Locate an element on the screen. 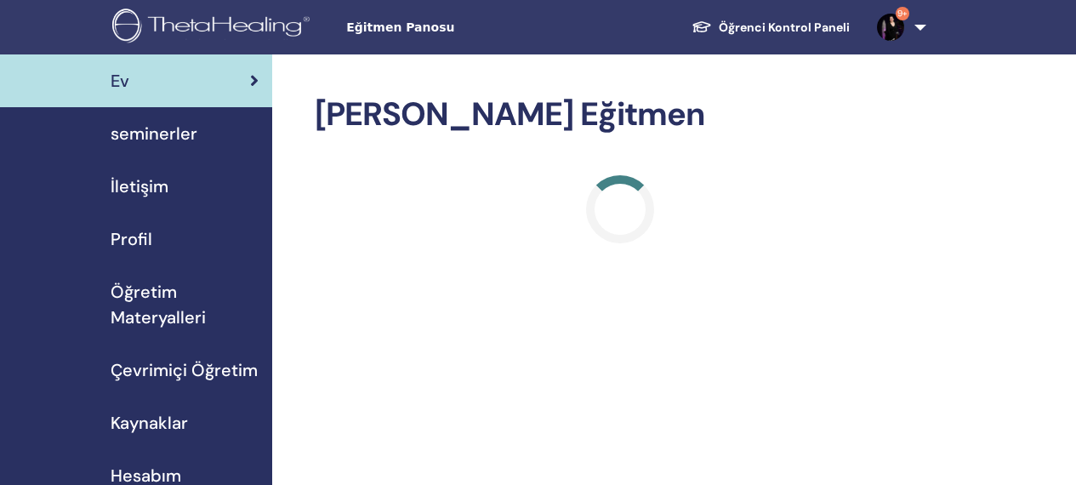 The width and height of the screenshot is (1076, 485). span: Ev is located at coordinates (120, 81).